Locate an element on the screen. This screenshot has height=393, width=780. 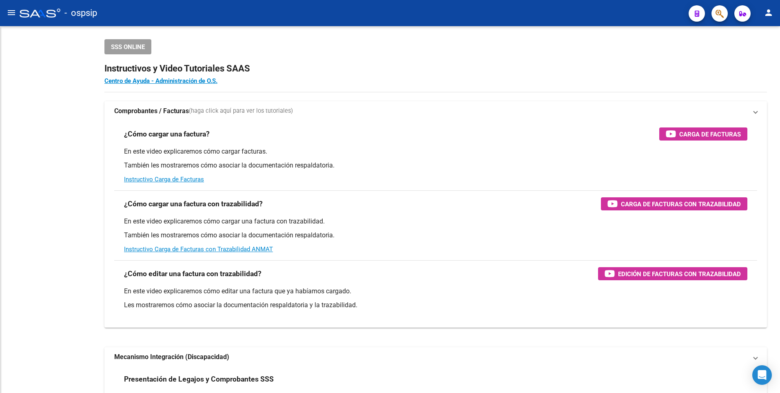
span: (haga click aquí para ver los tutoriales) is located at coordinates (241, 111).